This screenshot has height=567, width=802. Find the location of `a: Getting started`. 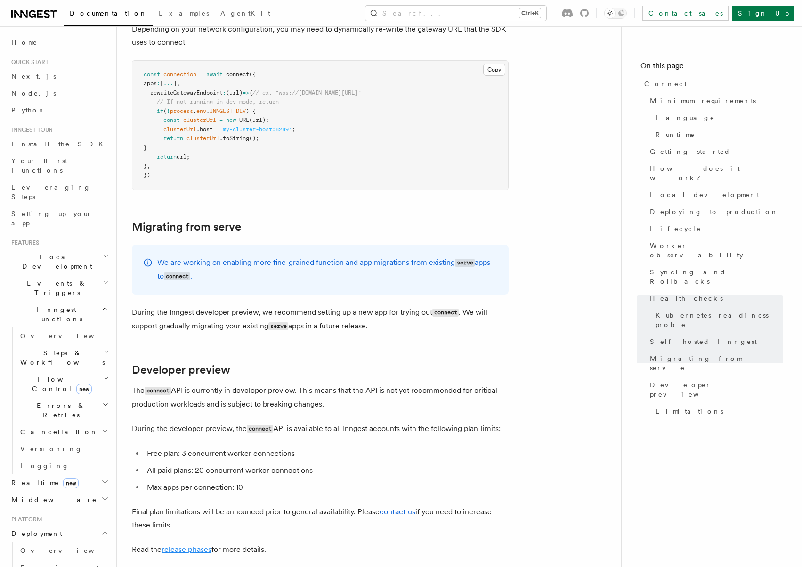

a: Getting started is located at coordinates (714, 152).